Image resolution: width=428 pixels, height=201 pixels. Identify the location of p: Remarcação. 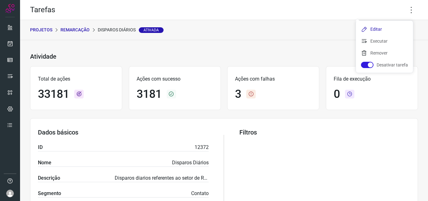
(75, 30).